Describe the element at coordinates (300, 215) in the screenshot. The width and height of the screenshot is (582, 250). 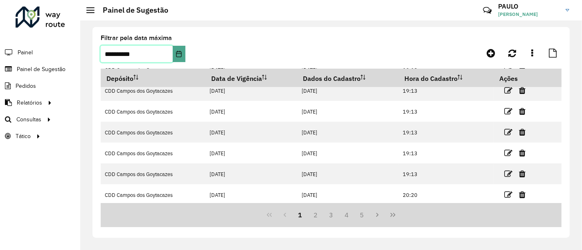
I see `button: 1` at that location.